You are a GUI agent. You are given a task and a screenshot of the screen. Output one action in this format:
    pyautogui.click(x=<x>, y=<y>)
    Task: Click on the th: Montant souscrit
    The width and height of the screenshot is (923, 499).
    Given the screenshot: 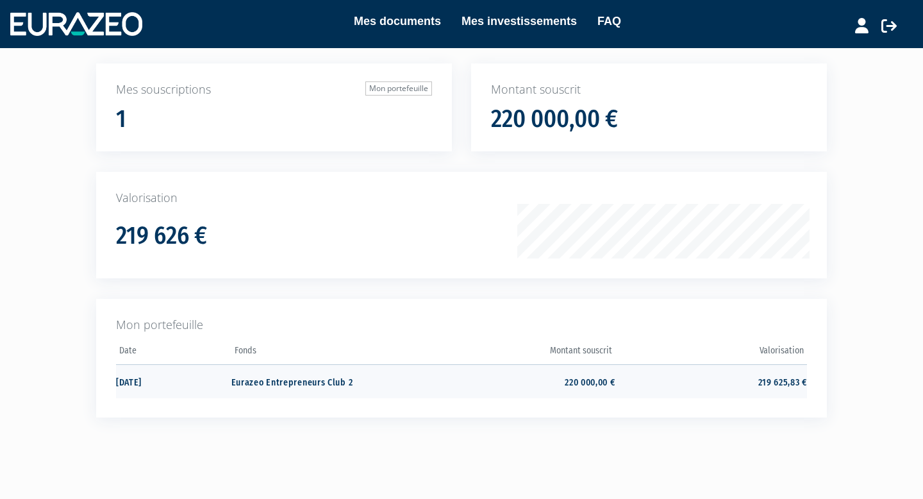 What is the action you would take?
    pyautogui.click(x=518, y=352)
    